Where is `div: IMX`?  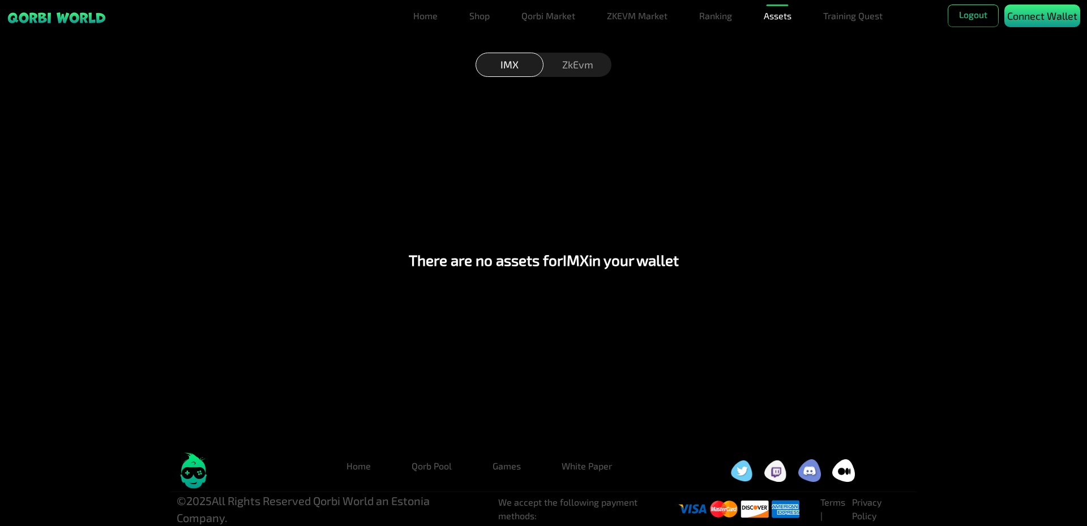 div: IMX is located at coordinates (509, 65).